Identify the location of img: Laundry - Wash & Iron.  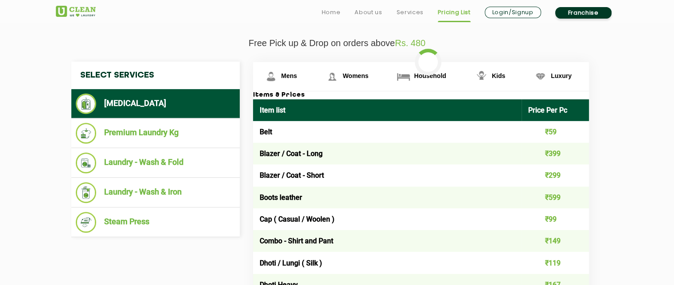
(86, 192).